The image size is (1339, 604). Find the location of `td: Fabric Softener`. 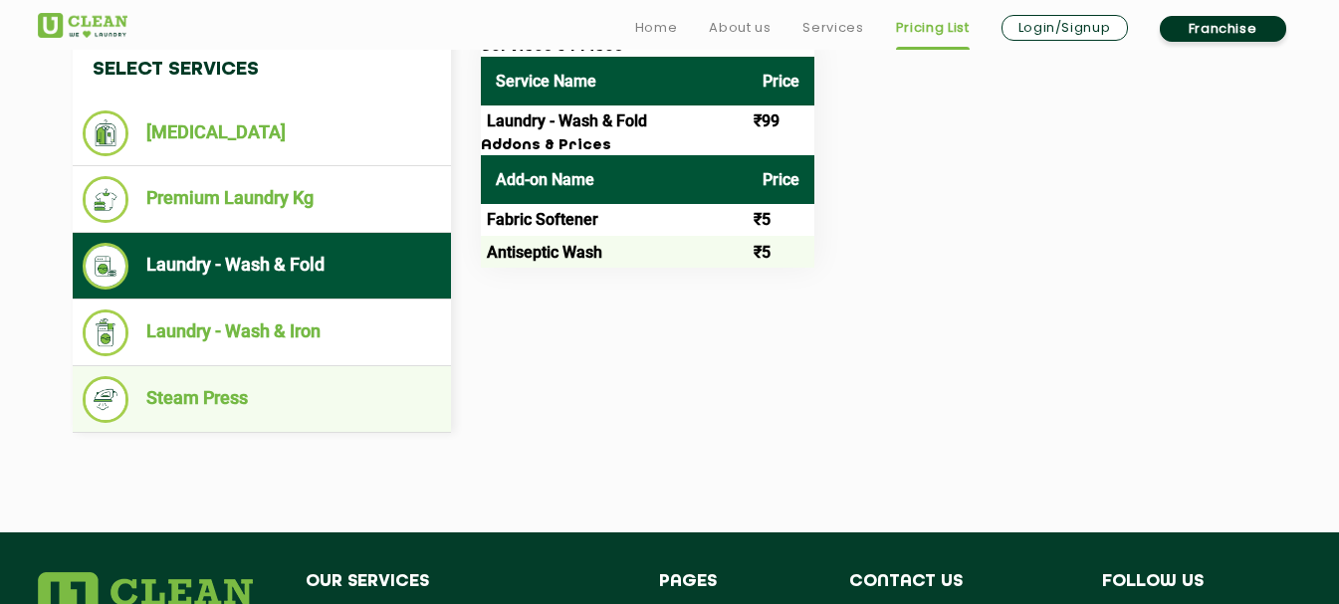

td: Fabric Softener is located at coordinates (614, 220).